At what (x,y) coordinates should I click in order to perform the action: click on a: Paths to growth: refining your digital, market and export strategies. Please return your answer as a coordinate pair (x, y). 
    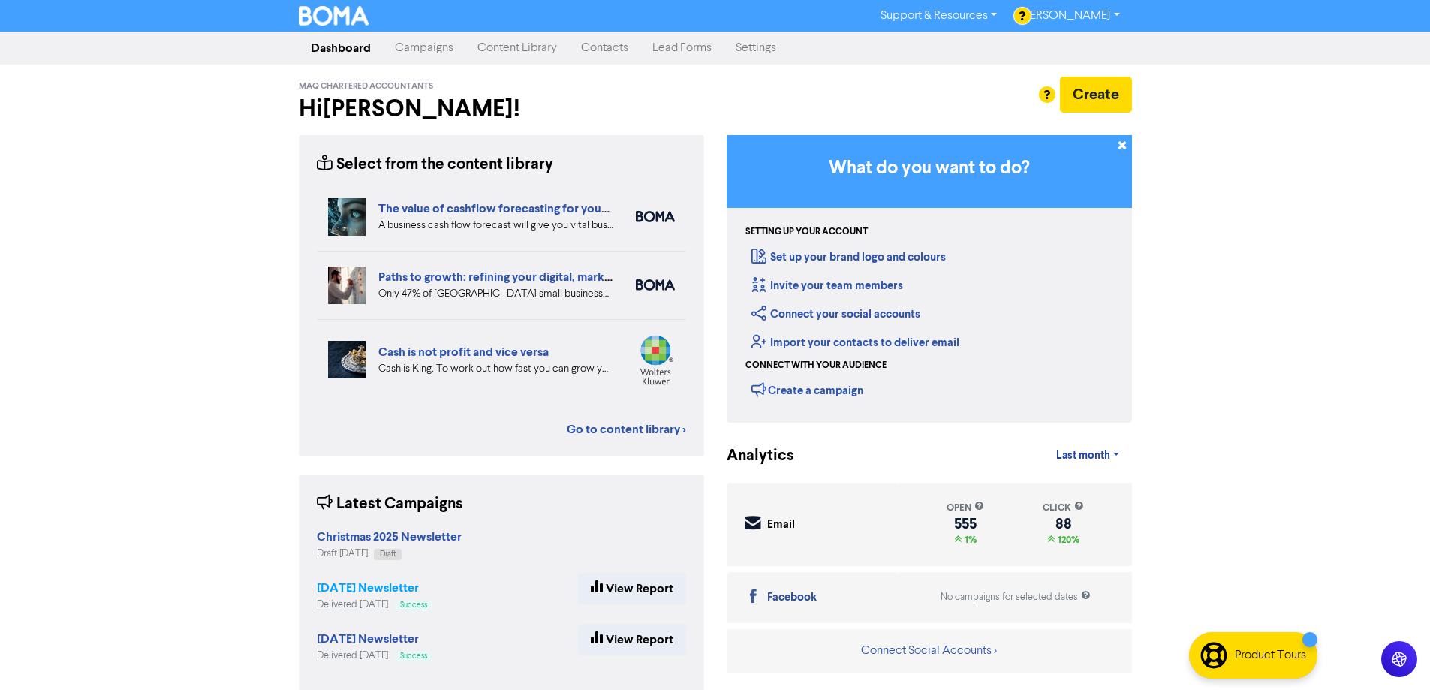
    Looking at the image, I should click on (556, 277).